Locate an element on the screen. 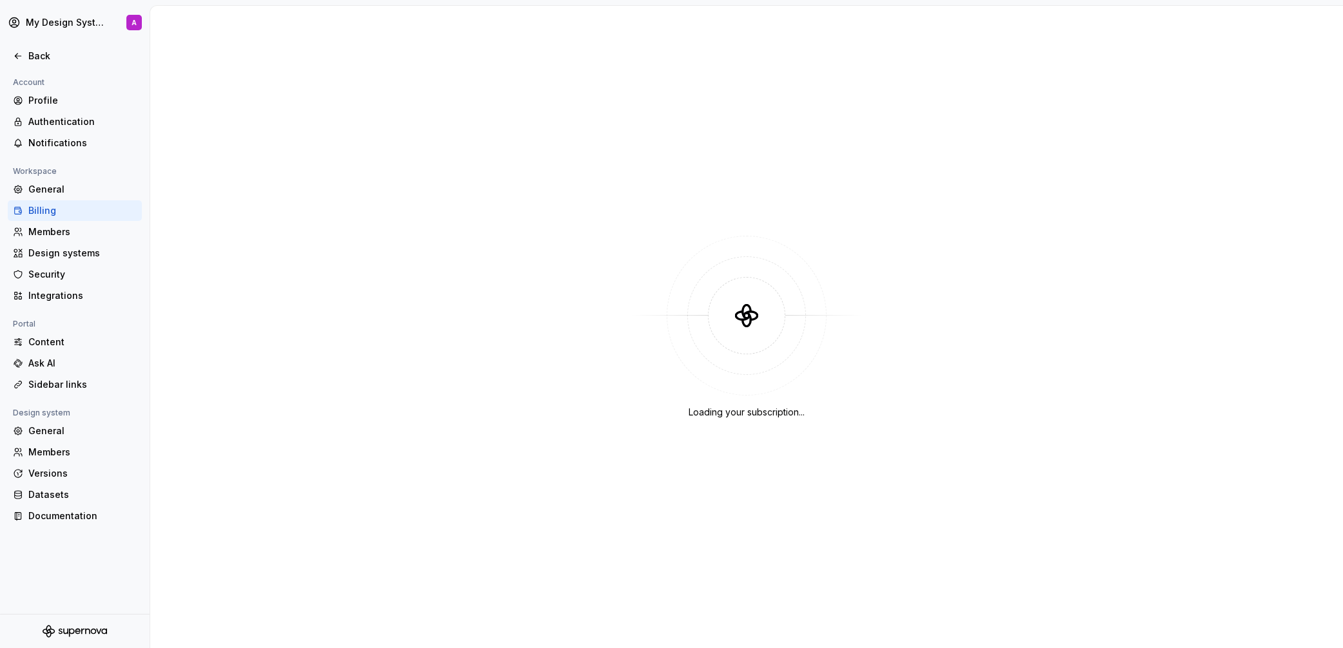 This screenshot has height=648, width=1343. div: Datasets is located at coordinates (83, 495).